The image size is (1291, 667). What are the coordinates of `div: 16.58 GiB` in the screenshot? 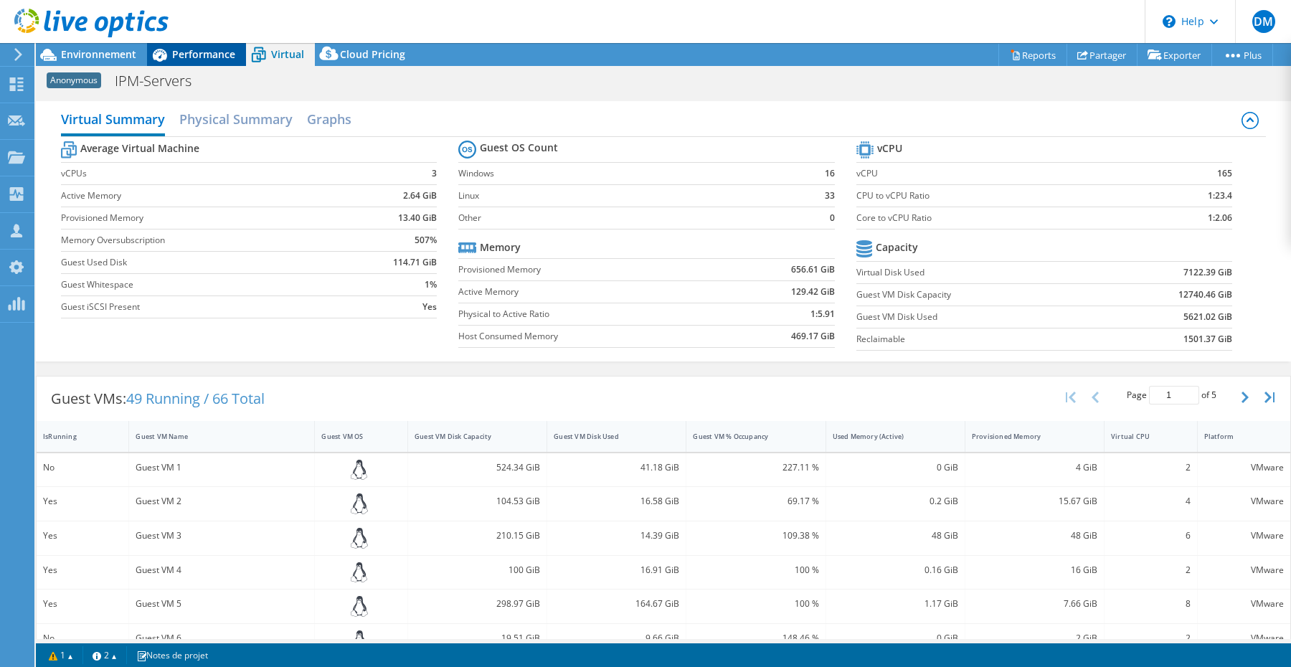 It's located at (616, 501).